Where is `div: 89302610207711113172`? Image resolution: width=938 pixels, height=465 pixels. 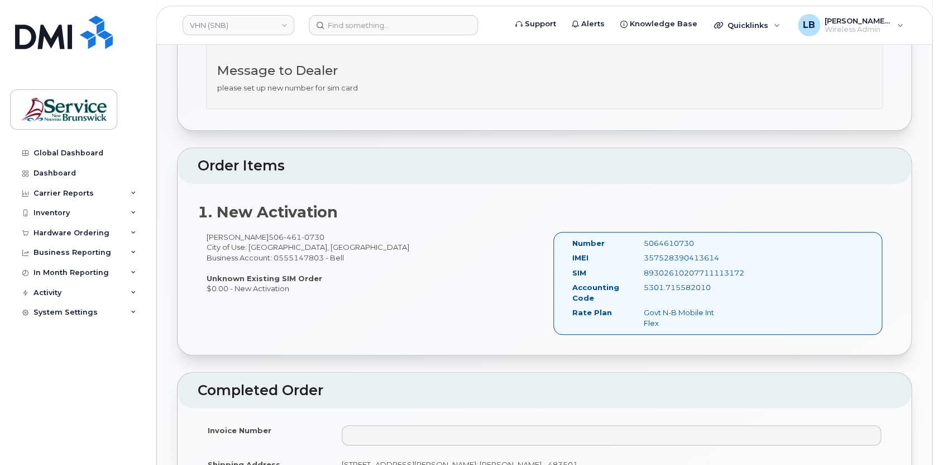
div: 89302610207711113172 is located at coordinates (685, 273).